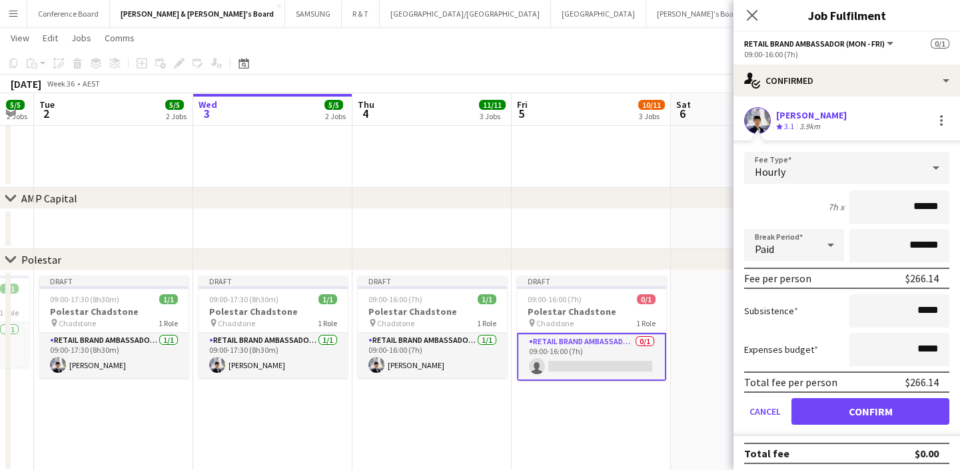  What do you see at coordinates (81, 38) in the screenshot?
I see `span: Jobs` at bounding box center [81, 38].